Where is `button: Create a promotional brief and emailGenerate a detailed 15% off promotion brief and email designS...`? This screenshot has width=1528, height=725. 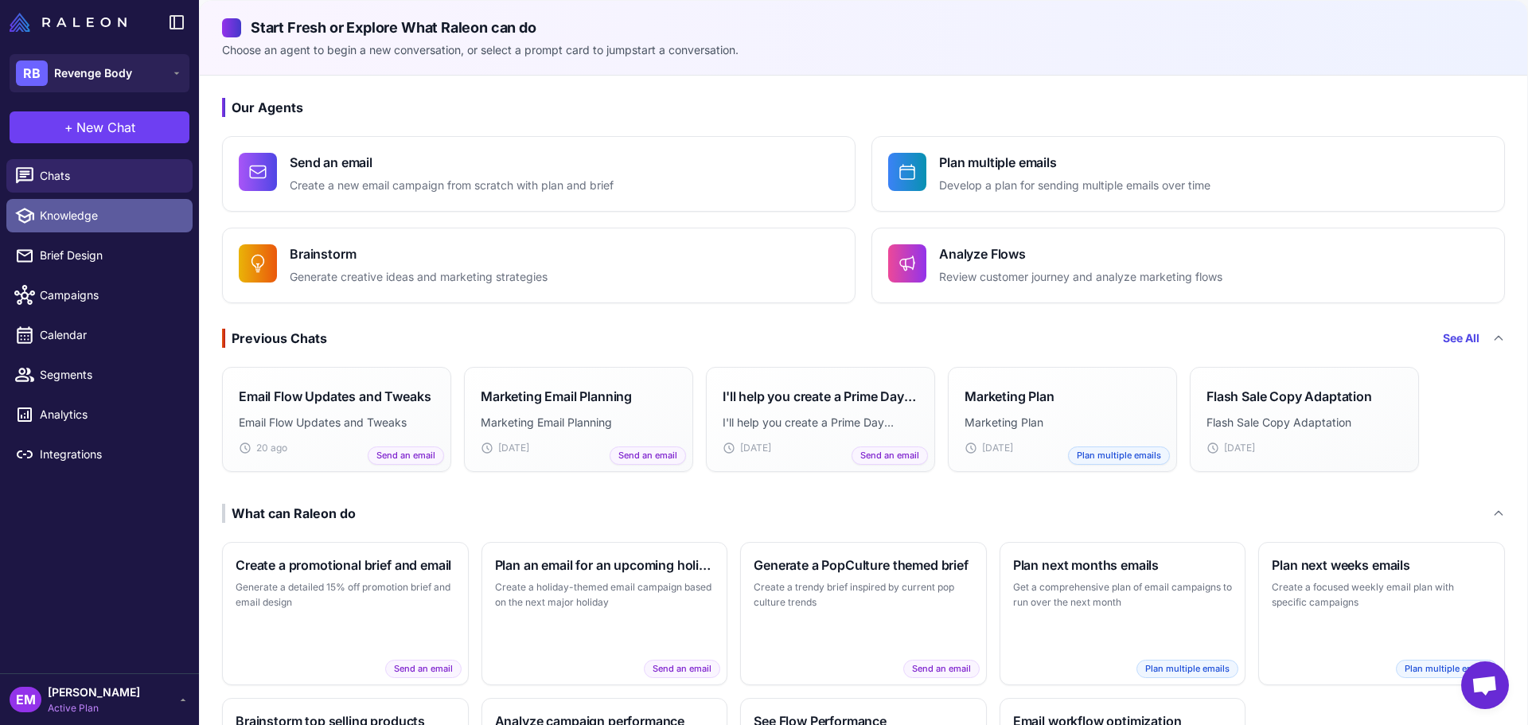 button: Create a promotional brief and emailGenerate a detailed 15% off promotion brief and email designS... is located at coordinates (345, 614).